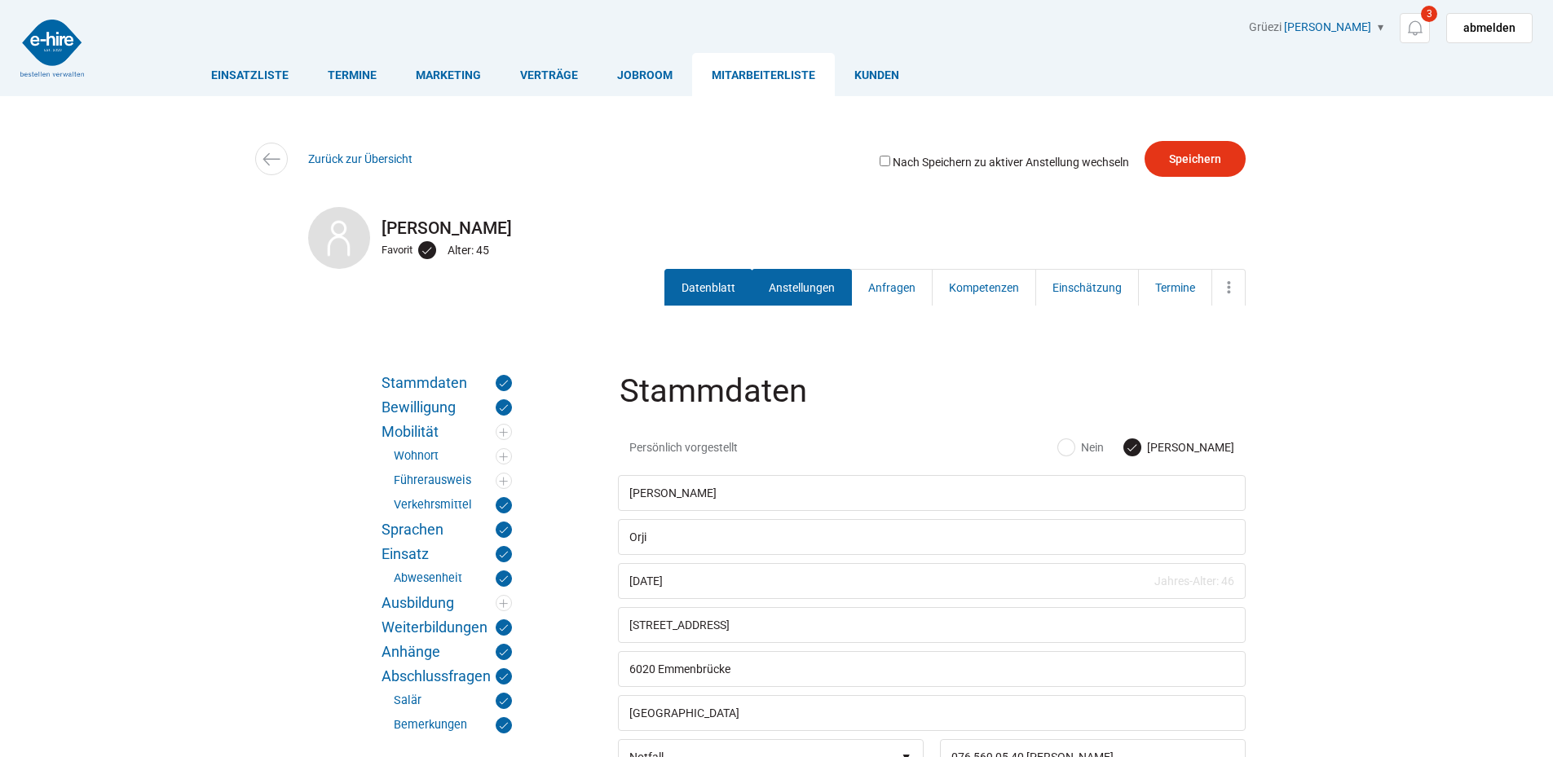 The width and height of the screenshot is (1553, 757). Describe the element at coordinates (729, 447) in the screenshot. I see `span: Persönlich vorgestellt` at that location.